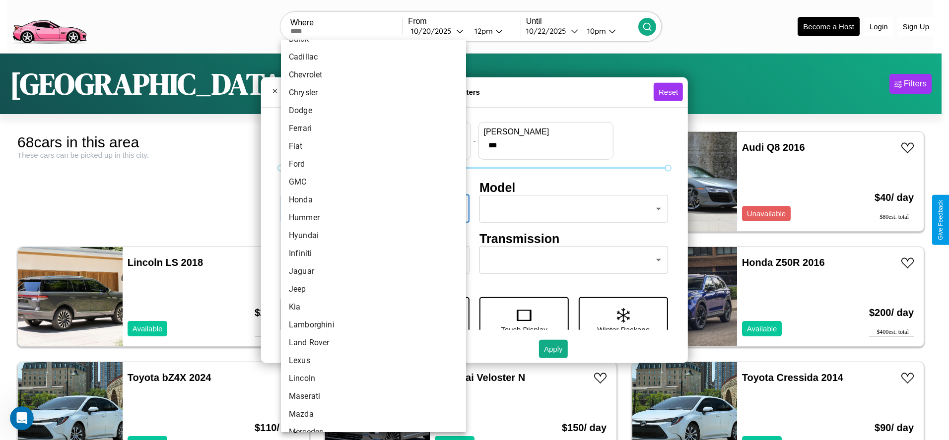 The height and width of the screenshot is (440, 949). What do you see at coordinates (373, 343) in the screenshot?
I see `li: Land Rover` at bounding box center [373, 343].